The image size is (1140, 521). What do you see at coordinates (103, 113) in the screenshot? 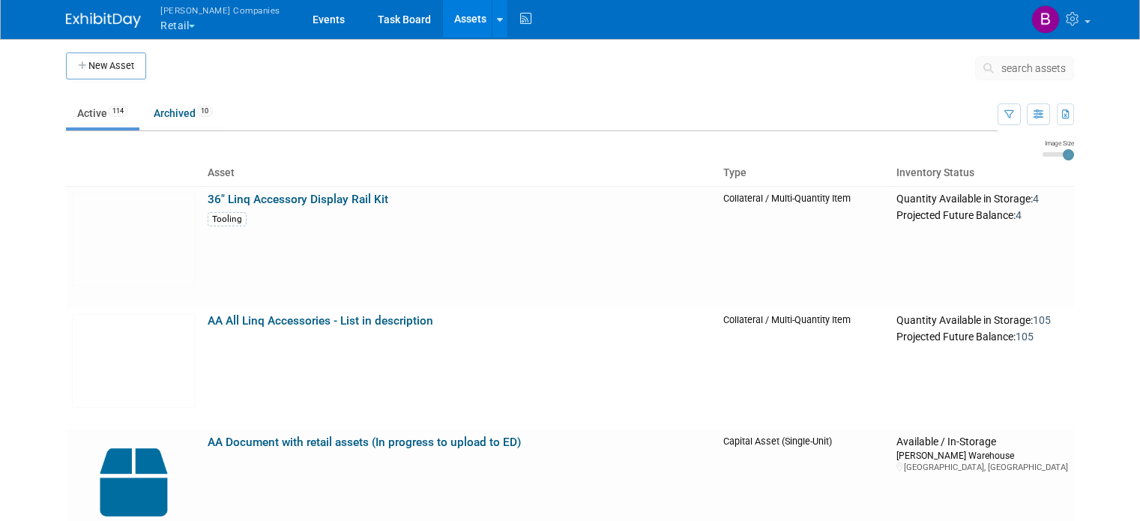
I see `a: Active114` at bounding box center [103, 113].